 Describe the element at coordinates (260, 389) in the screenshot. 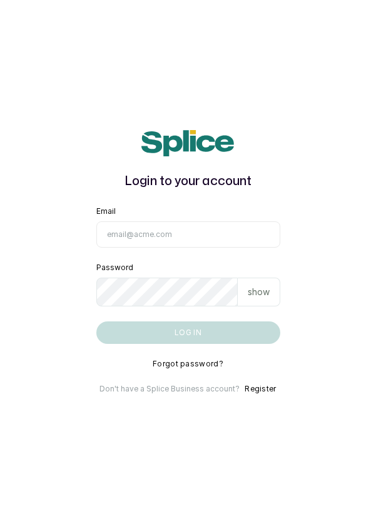

I see `button: Register` at that location.